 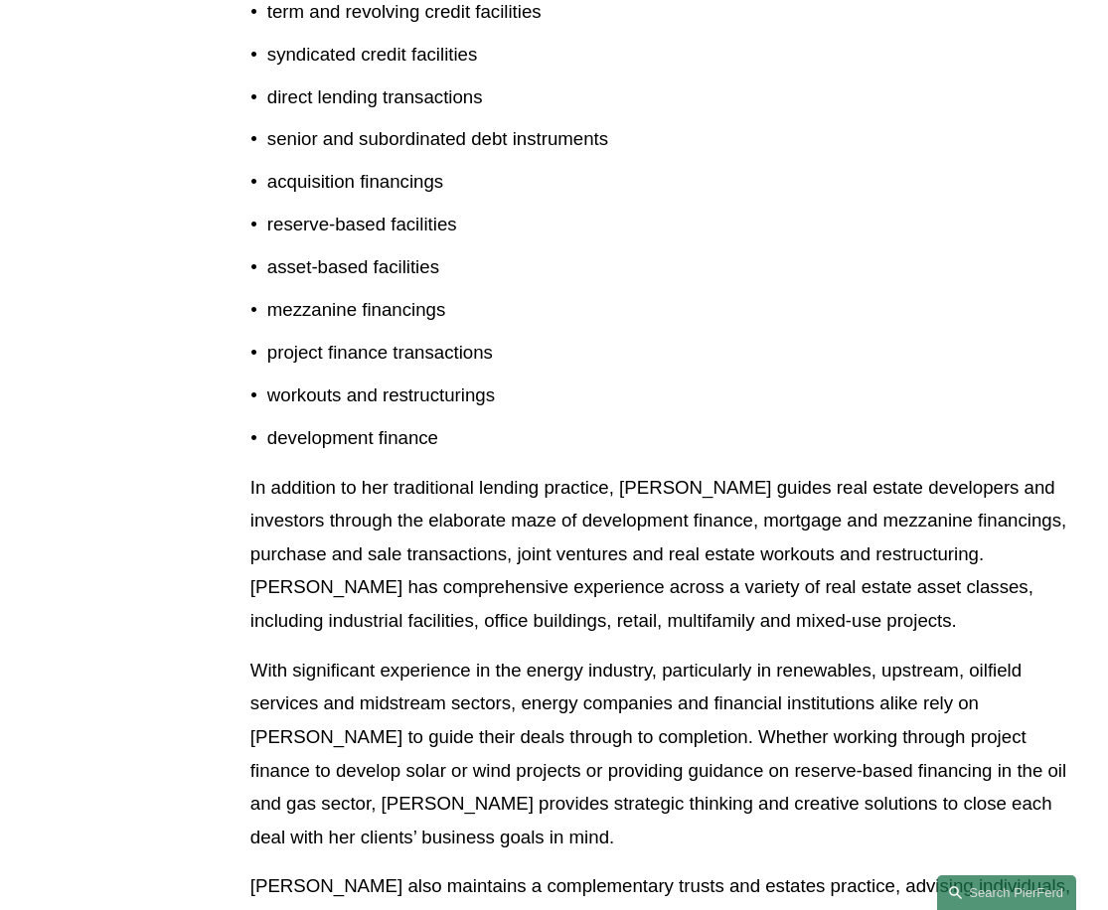 What do you see at coordinates (671, 267) in the screenshot?
I see `p: asset-based facilities` at bounding box center [671, 267].